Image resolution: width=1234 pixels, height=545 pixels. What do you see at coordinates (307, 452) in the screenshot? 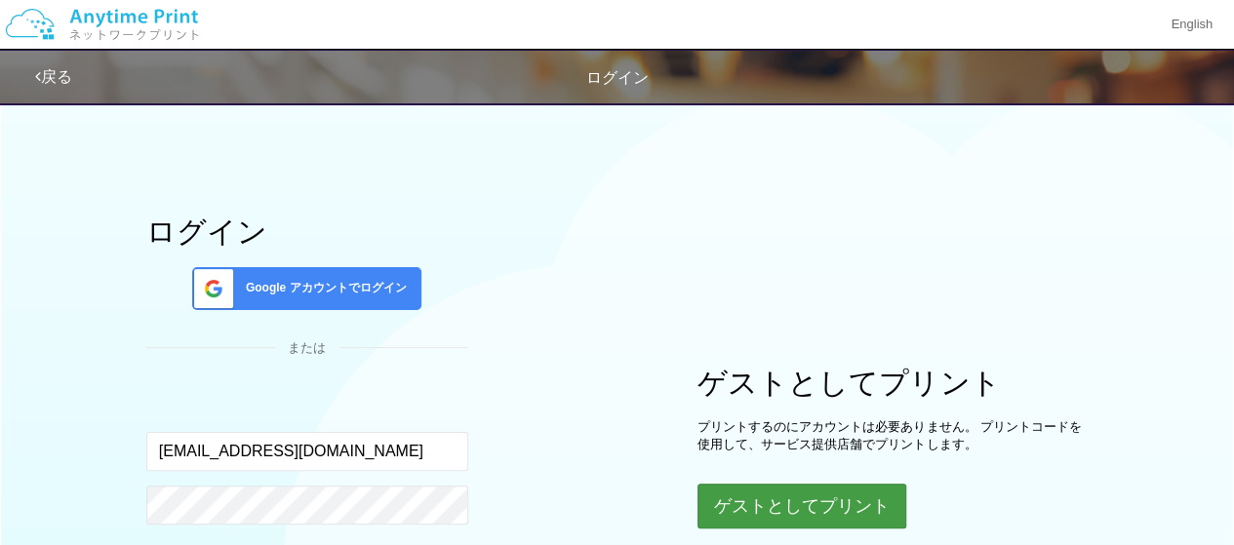
I see `input: メールアドレス` at bounding box center [307, 452].